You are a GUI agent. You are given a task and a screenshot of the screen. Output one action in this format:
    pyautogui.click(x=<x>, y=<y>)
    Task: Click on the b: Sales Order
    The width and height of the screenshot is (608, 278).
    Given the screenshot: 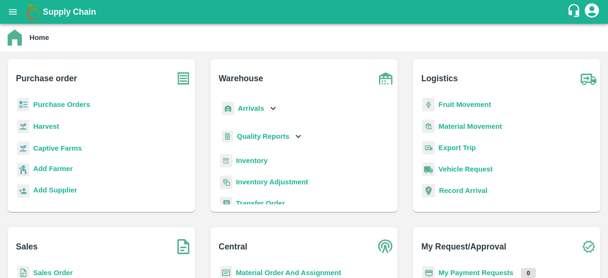 What is the action you would take?
    pyautogui.click(x=53, y=273)
    